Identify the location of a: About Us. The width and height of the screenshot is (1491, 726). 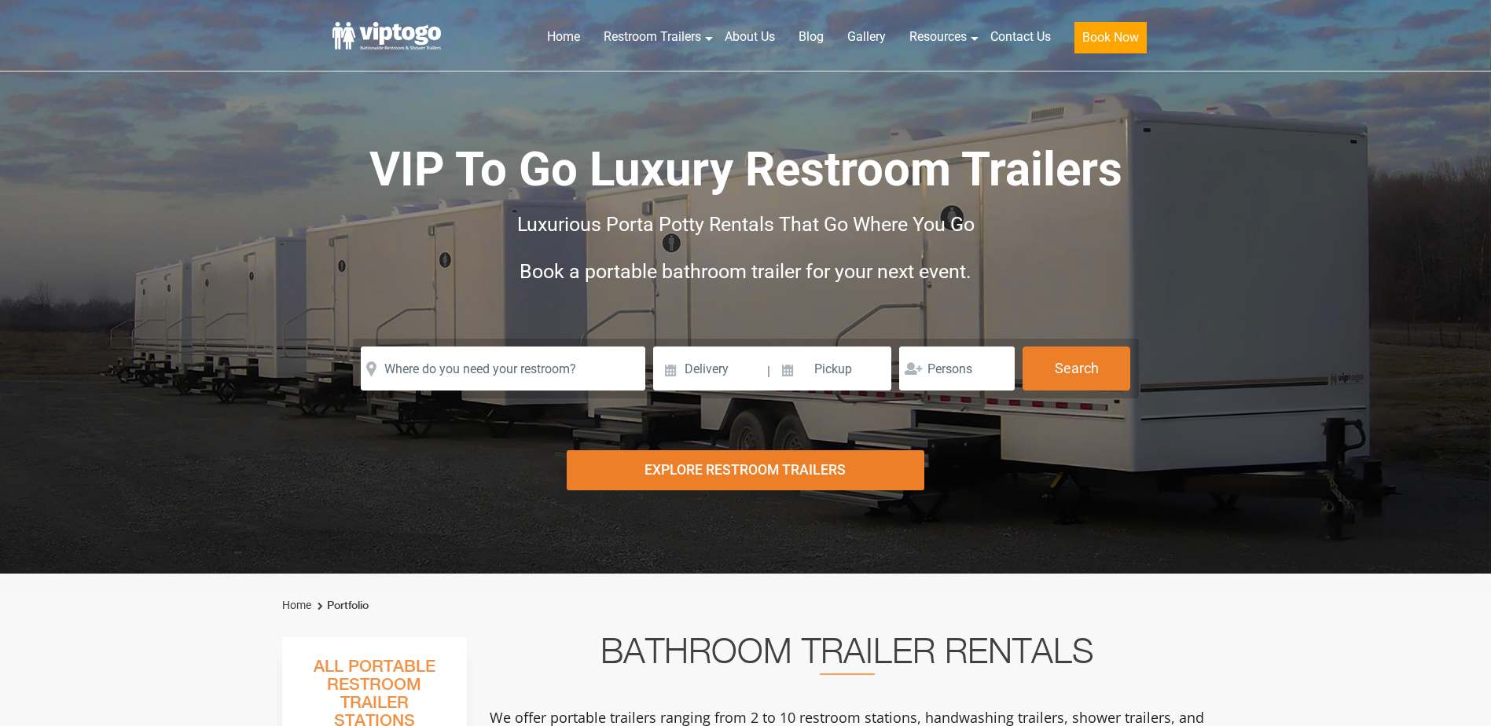
(750, 37).